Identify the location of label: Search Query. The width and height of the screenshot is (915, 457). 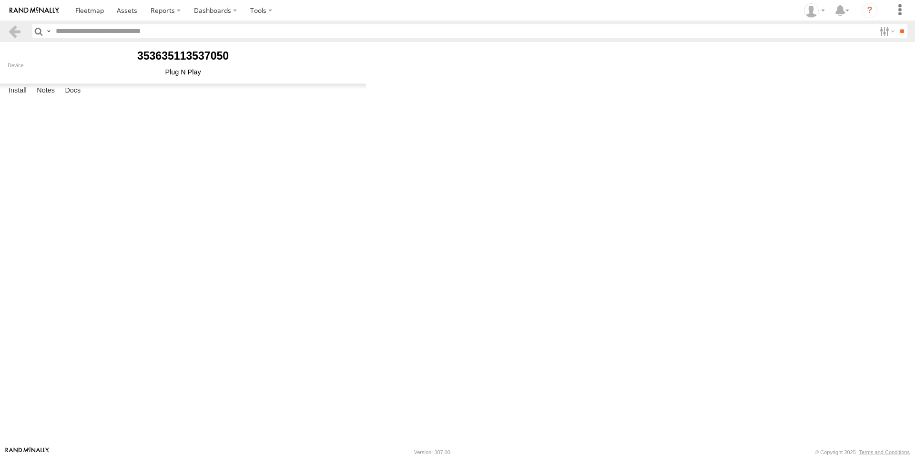
(49, 31).